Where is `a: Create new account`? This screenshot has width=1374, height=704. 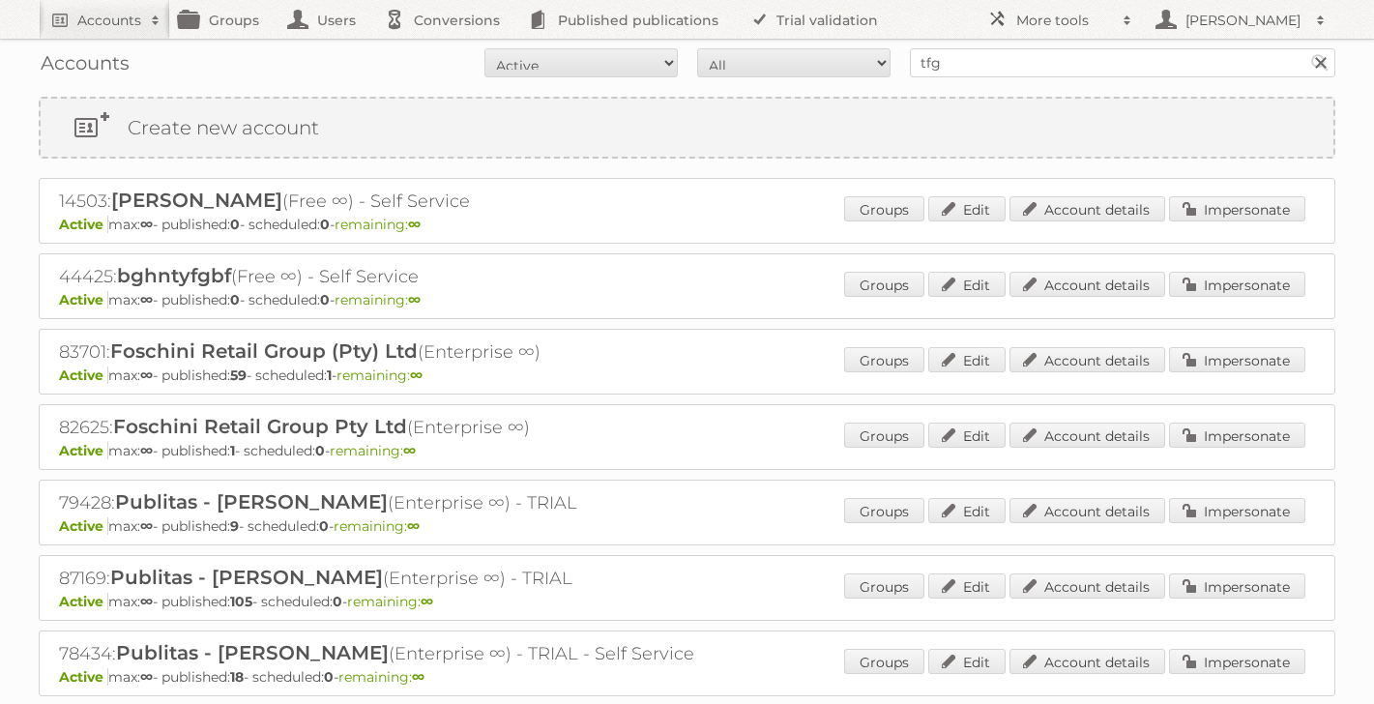 a: Create new account is located at coordinates (686, 128).